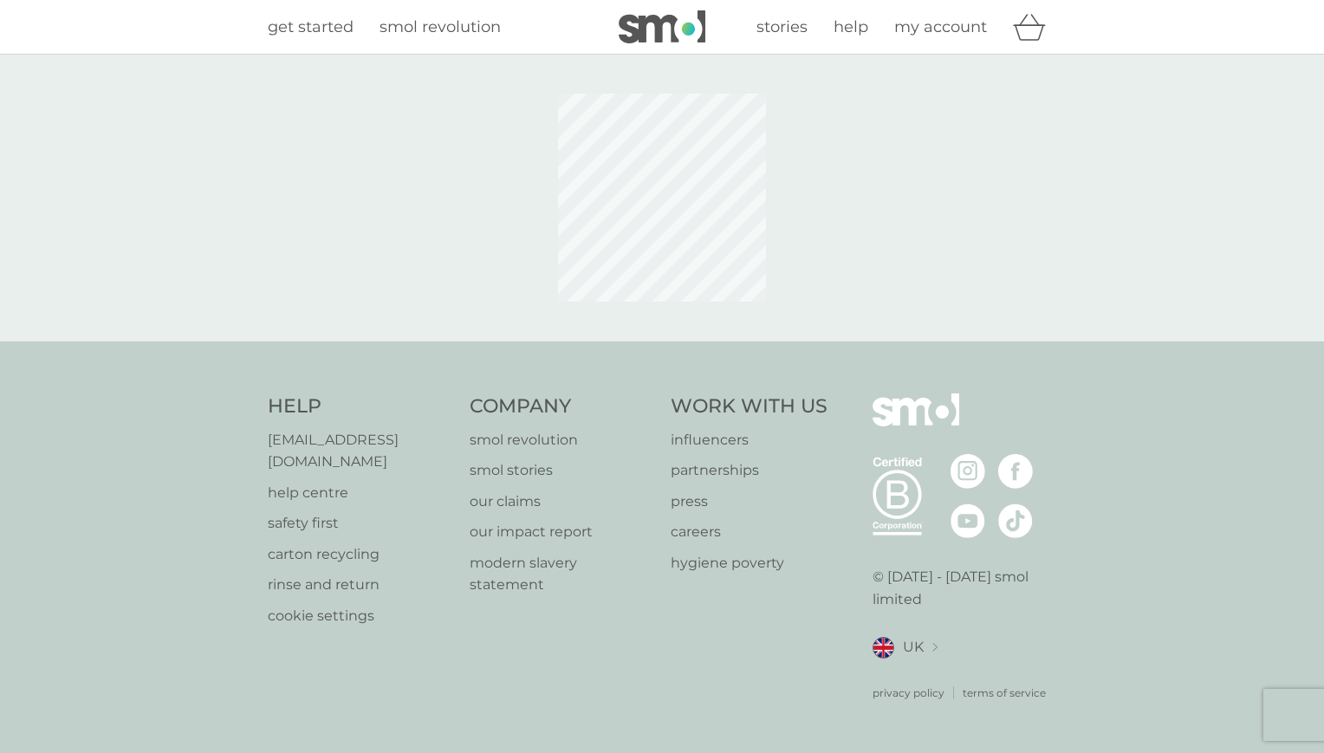  Describe the element at coordinates (748, 406) in the screenshot. I see `h4: Work With Us` at that location.